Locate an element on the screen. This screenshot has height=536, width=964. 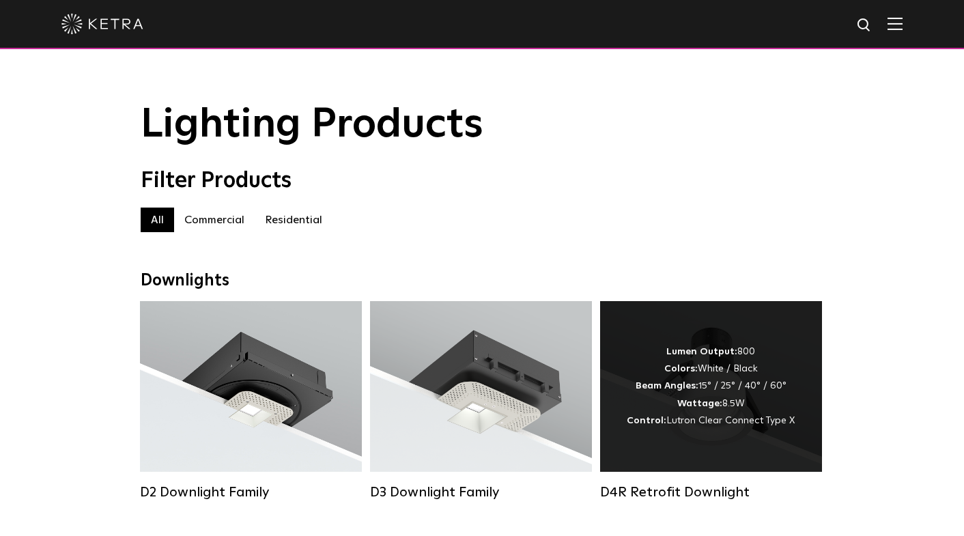
strong: Beam Angles: is located at coordinates (667, 386).